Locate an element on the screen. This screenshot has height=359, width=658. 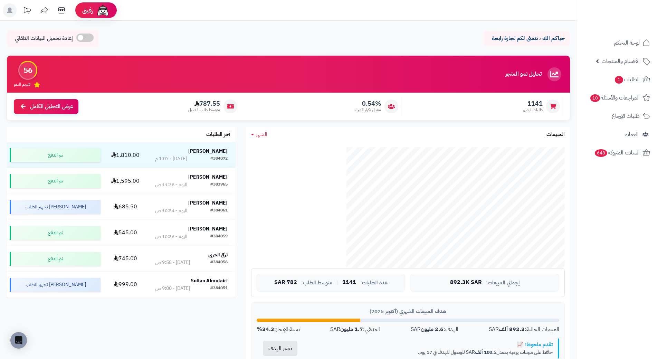
span: 0.54% is located at coordinates (368, 104).